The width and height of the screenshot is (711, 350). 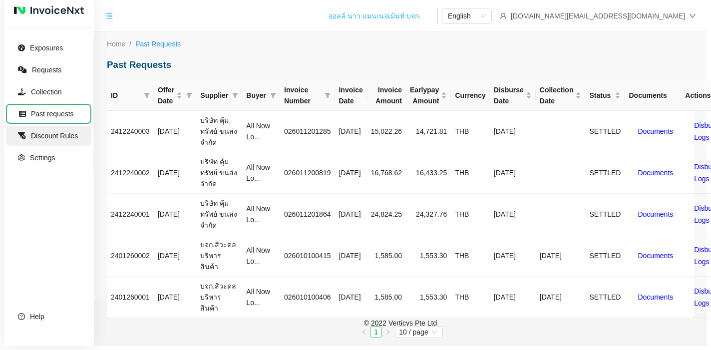 What do you see at coordinates (556, 95) in the screenshot?
I see `span: Collection Date` at bounding box center [556, 95].